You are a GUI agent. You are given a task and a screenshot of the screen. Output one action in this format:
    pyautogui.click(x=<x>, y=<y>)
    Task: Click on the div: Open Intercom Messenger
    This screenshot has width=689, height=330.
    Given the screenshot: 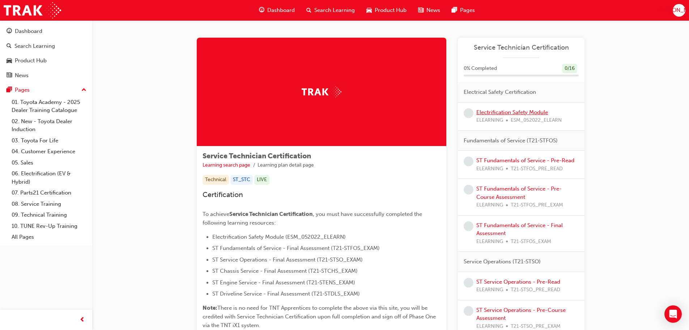 What is the action you would take?
    pyautogui.click(x=673, y=314)
    